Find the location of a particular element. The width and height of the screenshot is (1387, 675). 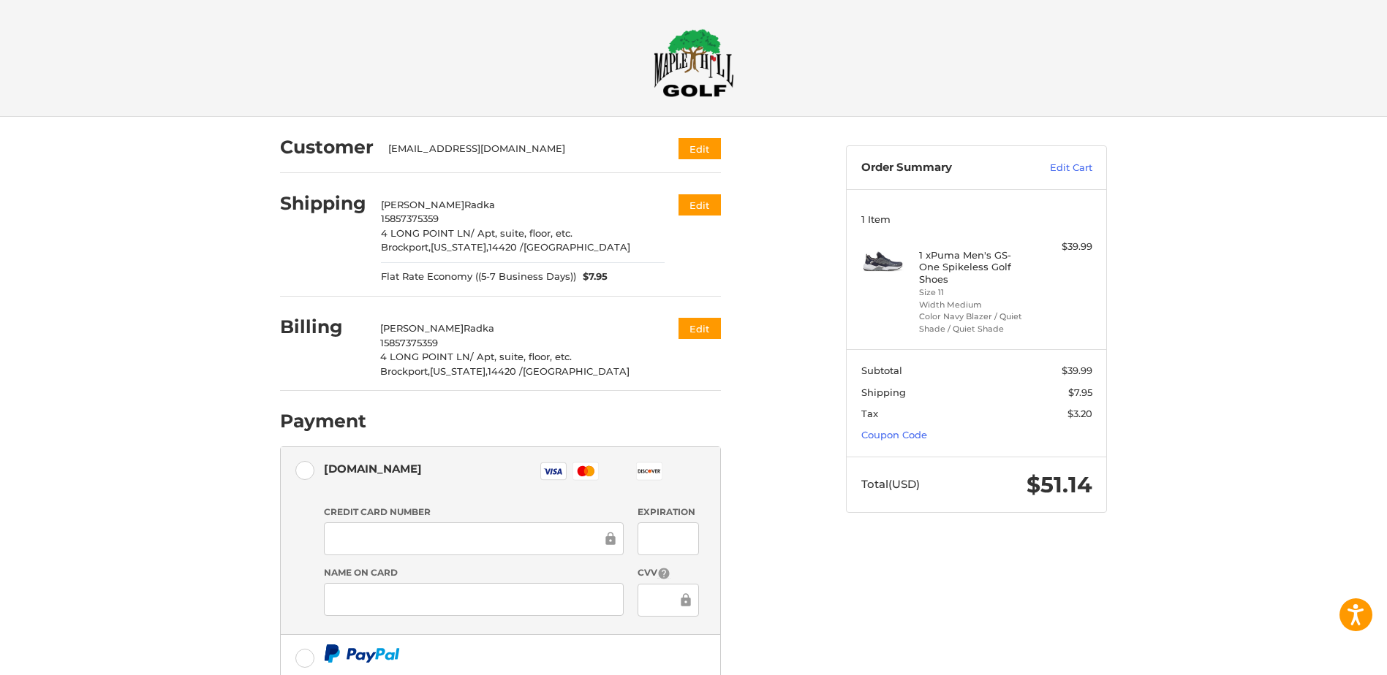

img: PayPal icon is located at coordinates (362, 653).